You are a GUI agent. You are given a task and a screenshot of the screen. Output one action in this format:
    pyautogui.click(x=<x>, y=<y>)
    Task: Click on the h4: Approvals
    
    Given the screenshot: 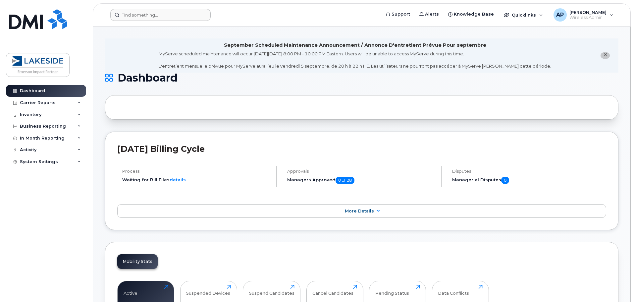 What is the action you would take?
    pyautogui.click(x=361, y=171)
    